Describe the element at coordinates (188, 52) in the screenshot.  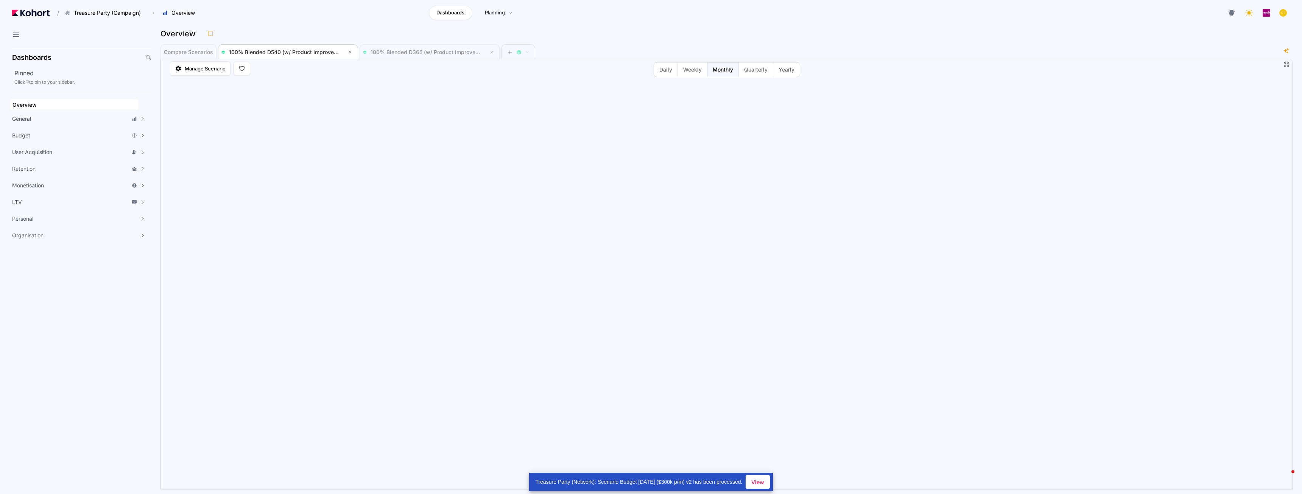
I see `span: Compare Scenarios` at that location.